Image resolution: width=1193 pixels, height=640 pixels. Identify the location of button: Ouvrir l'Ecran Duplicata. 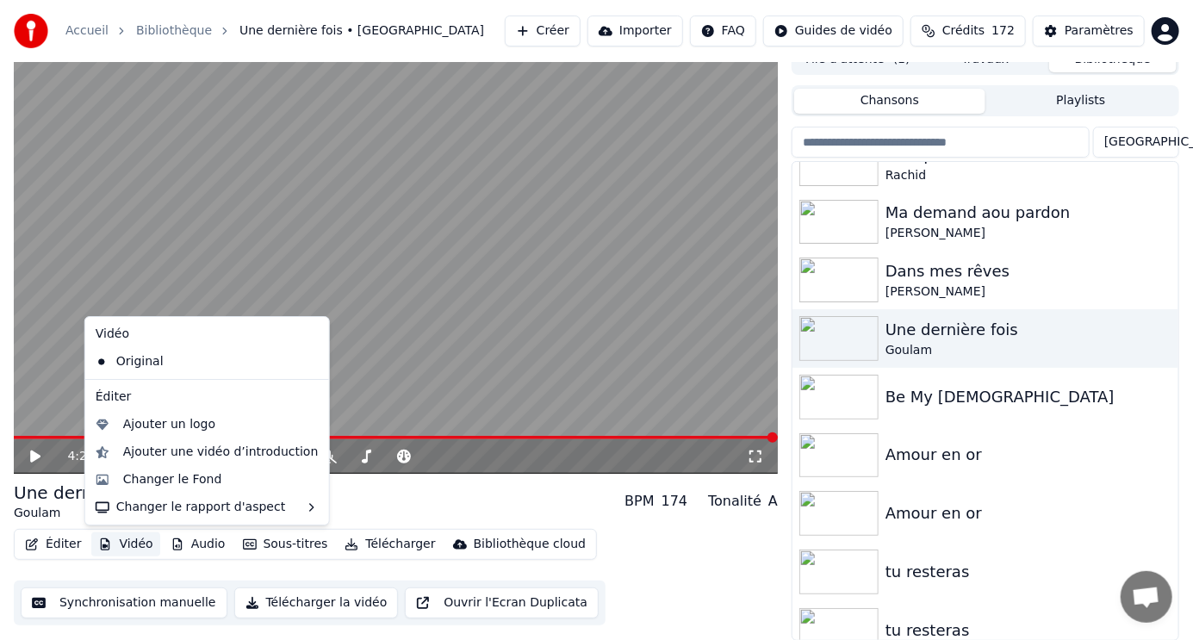
(501, 603).